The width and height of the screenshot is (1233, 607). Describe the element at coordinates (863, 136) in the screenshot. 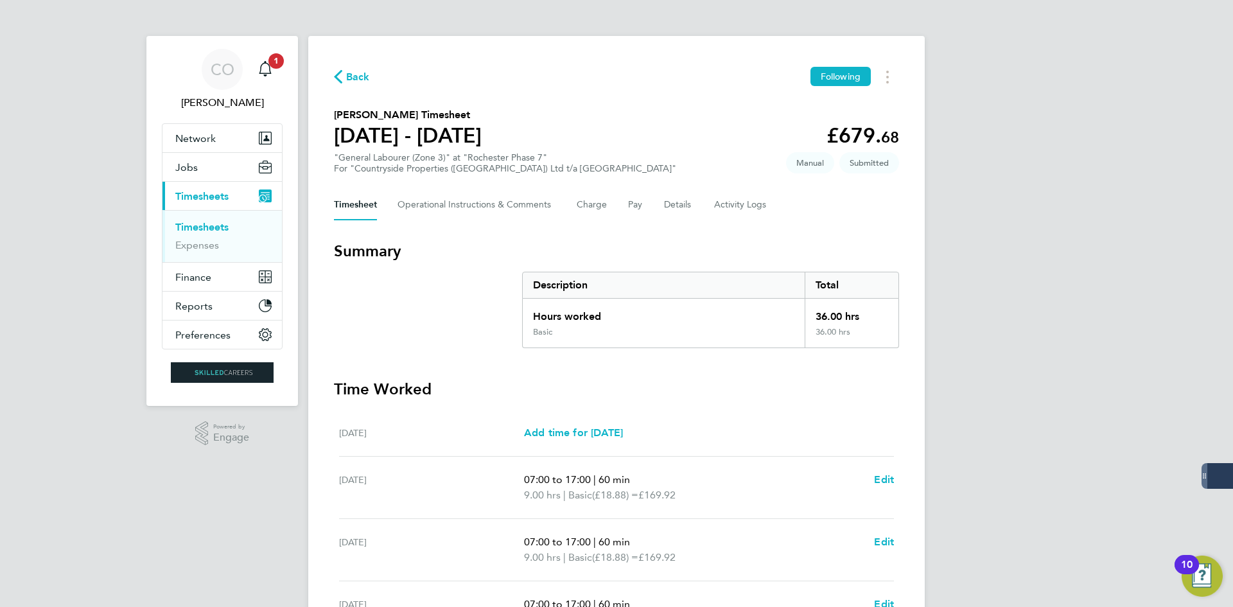

I see `app-decimal: £679.` at that location.